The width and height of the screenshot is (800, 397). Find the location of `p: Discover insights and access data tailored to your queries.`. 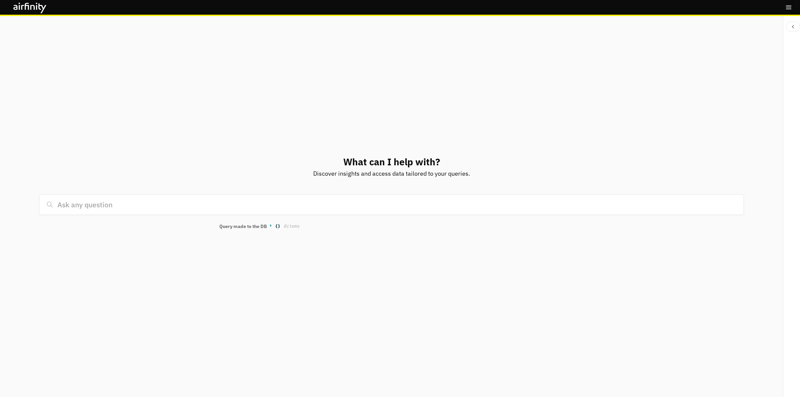

p: Discover insights and access data tailored to your queries. is located at coordinates (391, 174).